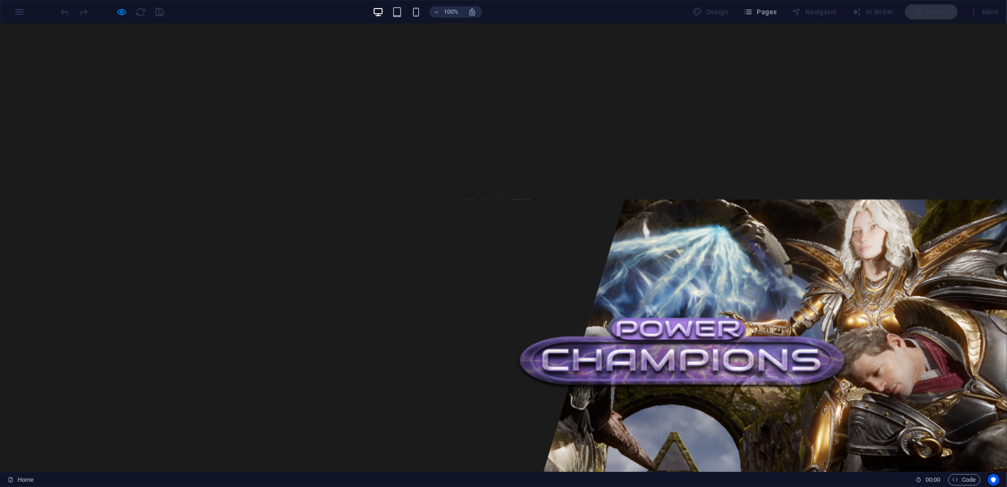  Describe the element at coordinates (994, 480) in the screenshot. I see `button: Usercentrics` at that location.